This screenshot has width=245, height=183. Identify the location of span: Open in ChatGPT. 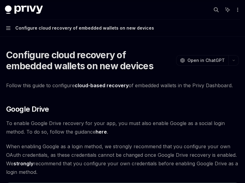
(206, 61).